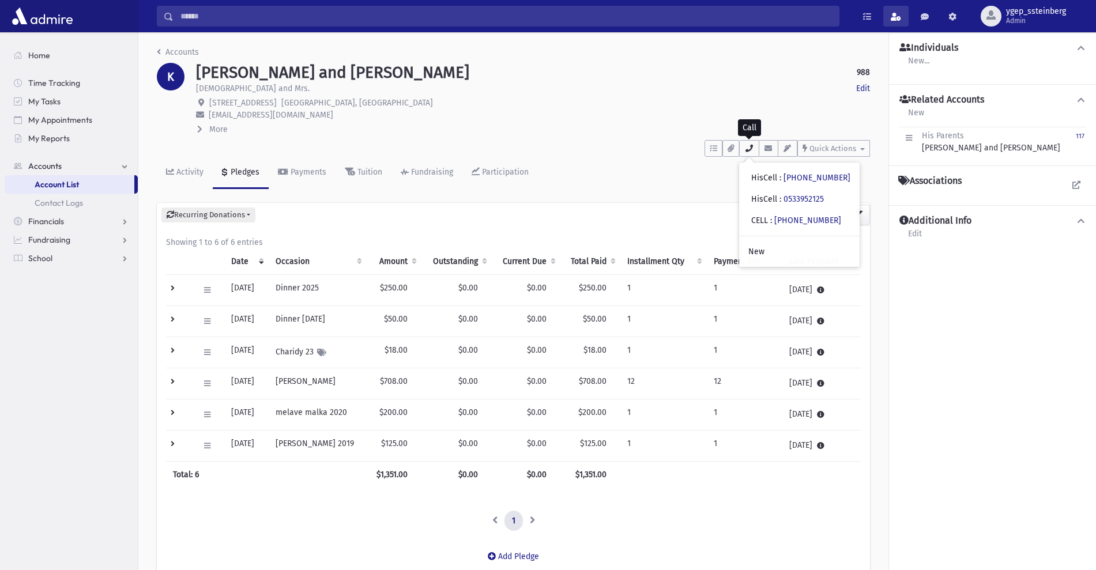  I want to click on th: Outstanding: activate to sort column ascending, so click(456, 262).